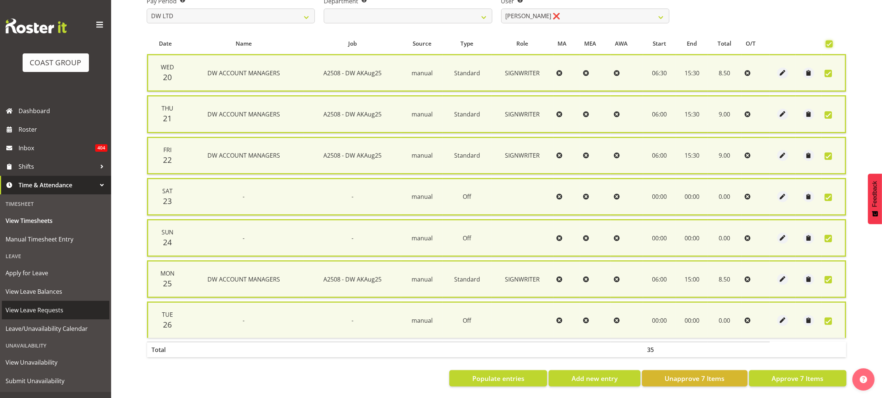 This screenshot has width=882, height=398. Describe the element at coordinates (875, 194) in the screenshot. I see `span: Feedback` at that location.